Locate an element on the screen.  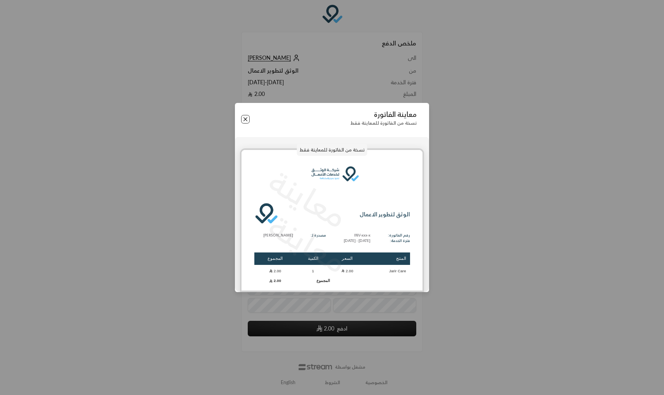
p: معاينة الفاتورة is located at coordinates (383, 115).